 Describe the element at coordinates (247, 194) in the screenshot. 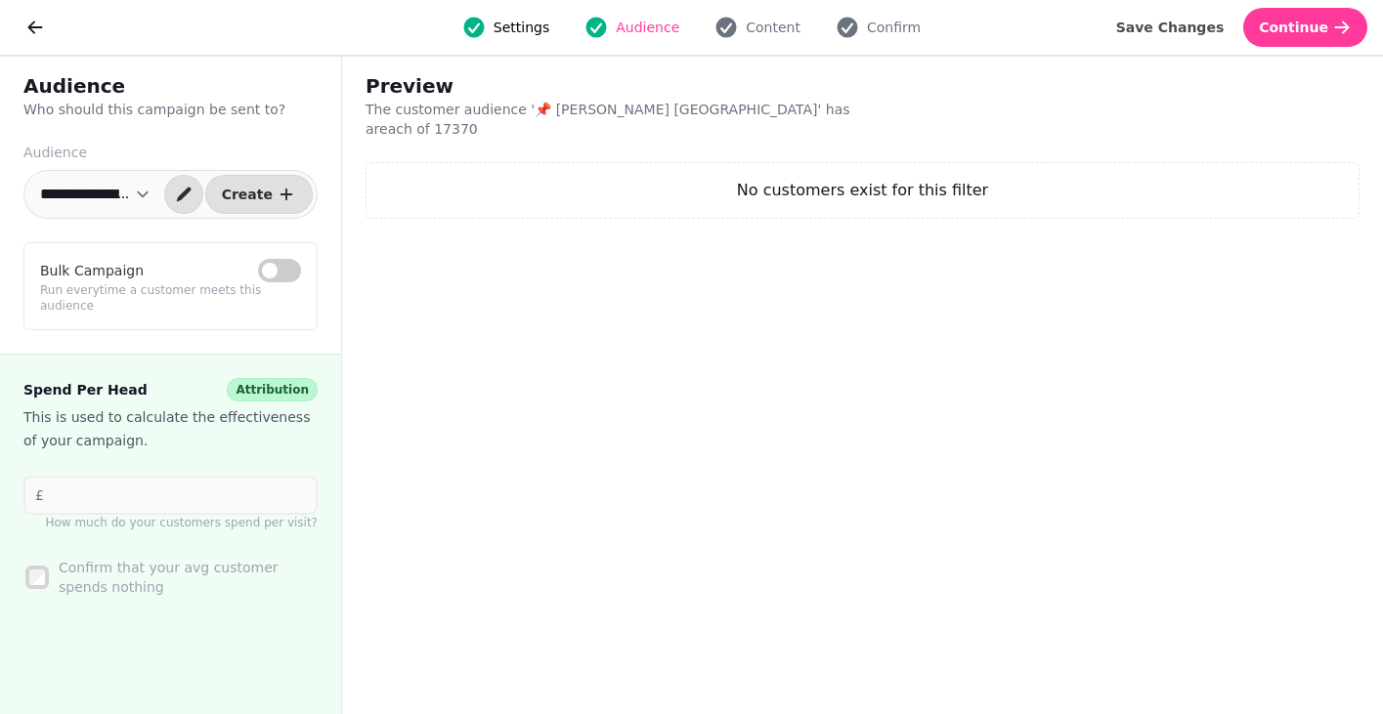

I see `span: Create` at that location.